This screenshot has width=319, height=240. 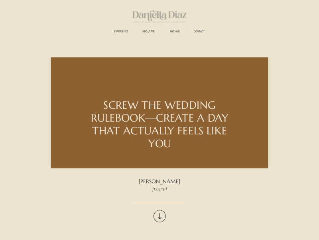 What do you see at coordinates (149, 32) in the screenshot?
I see `a: ABOUT ME` at bounding box center [149, 32].